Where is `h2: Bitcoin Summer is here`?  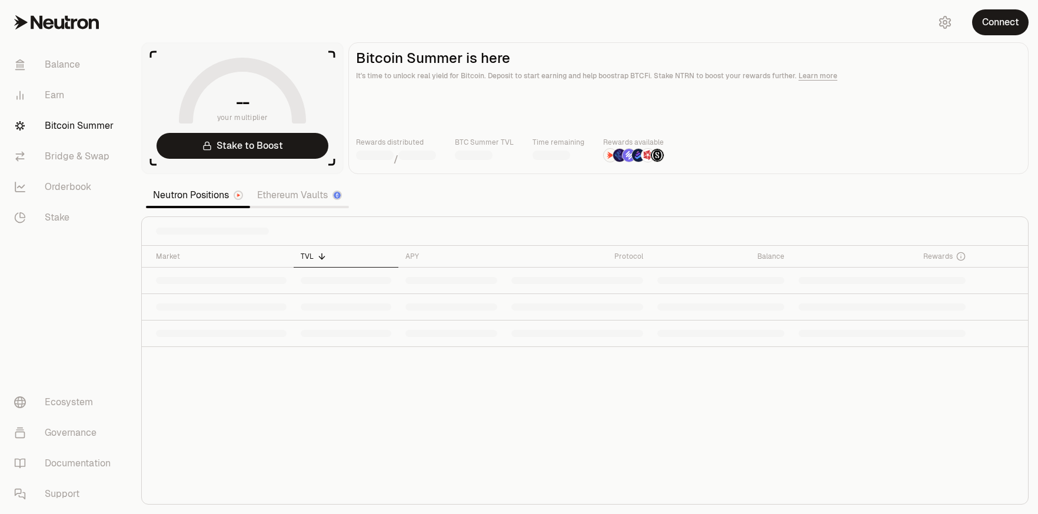 h2: Bitcoin Summer is here is located at coordinates (688, 58).